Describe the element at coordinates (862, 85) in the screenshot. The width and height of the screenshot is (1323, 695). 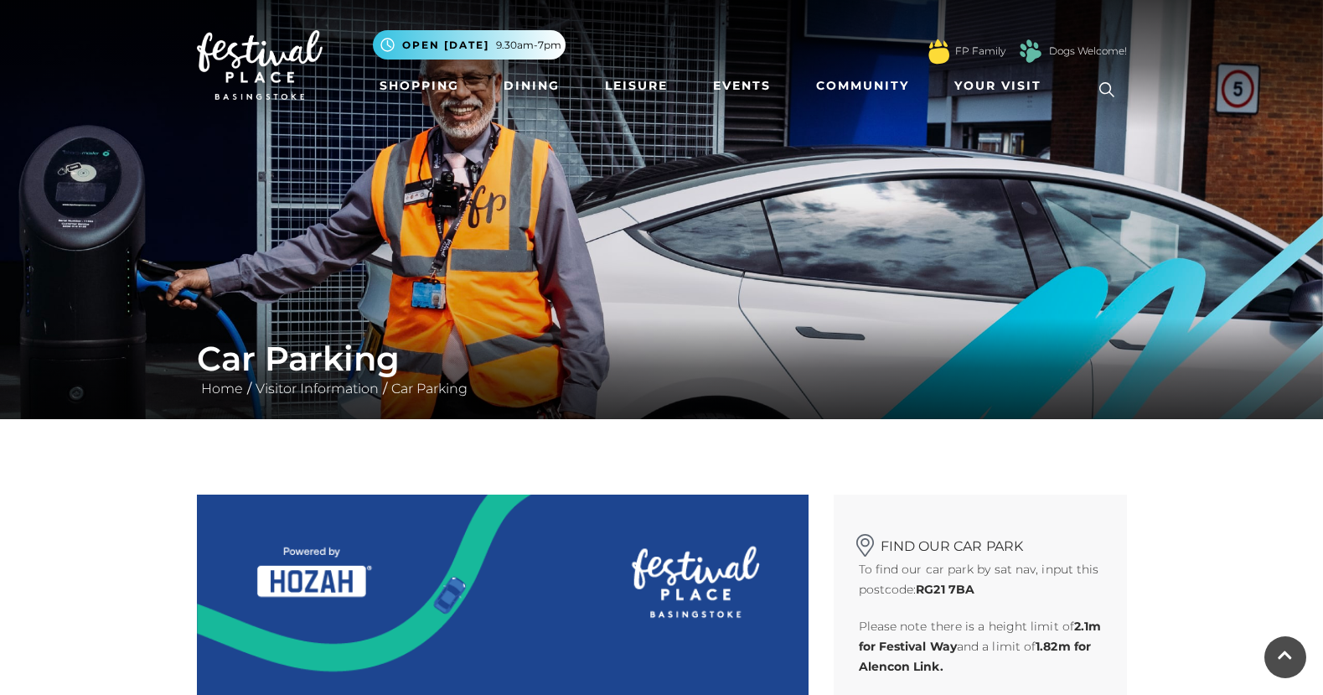
I see `a: Community` at that location.